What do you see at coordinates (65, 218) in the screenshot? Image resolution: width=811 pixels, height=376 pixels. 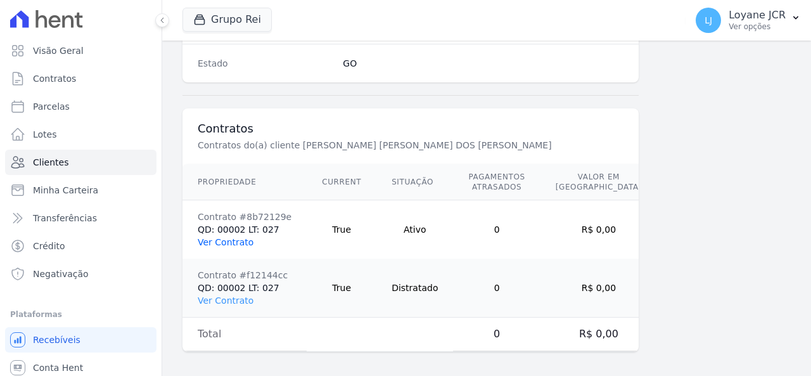 I see `span: Transferências` at bounding box center [65, 218].